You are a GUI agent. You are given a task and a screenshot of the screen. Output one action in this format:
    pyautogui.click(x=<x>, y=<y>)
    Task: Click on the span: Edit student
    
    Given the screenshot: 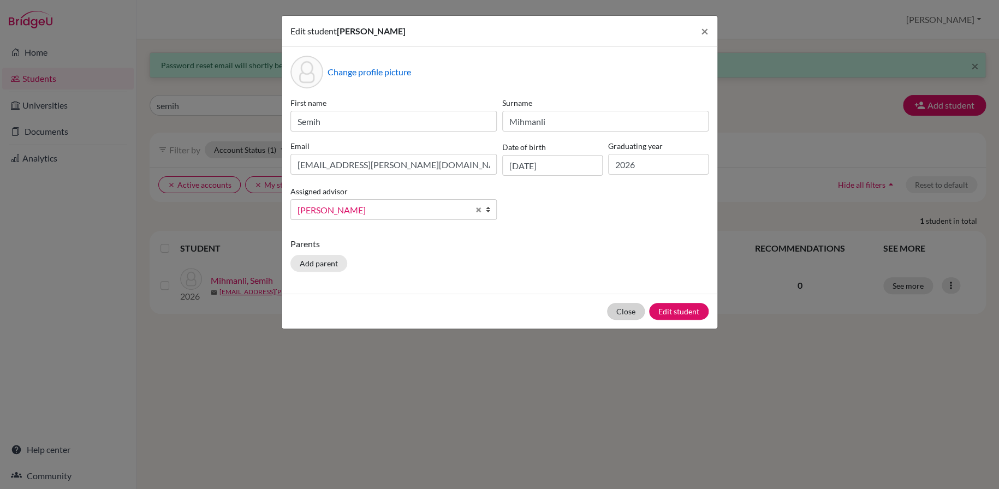 What is the action you would take?
    pyautogui.click(x=313, y=31)
    